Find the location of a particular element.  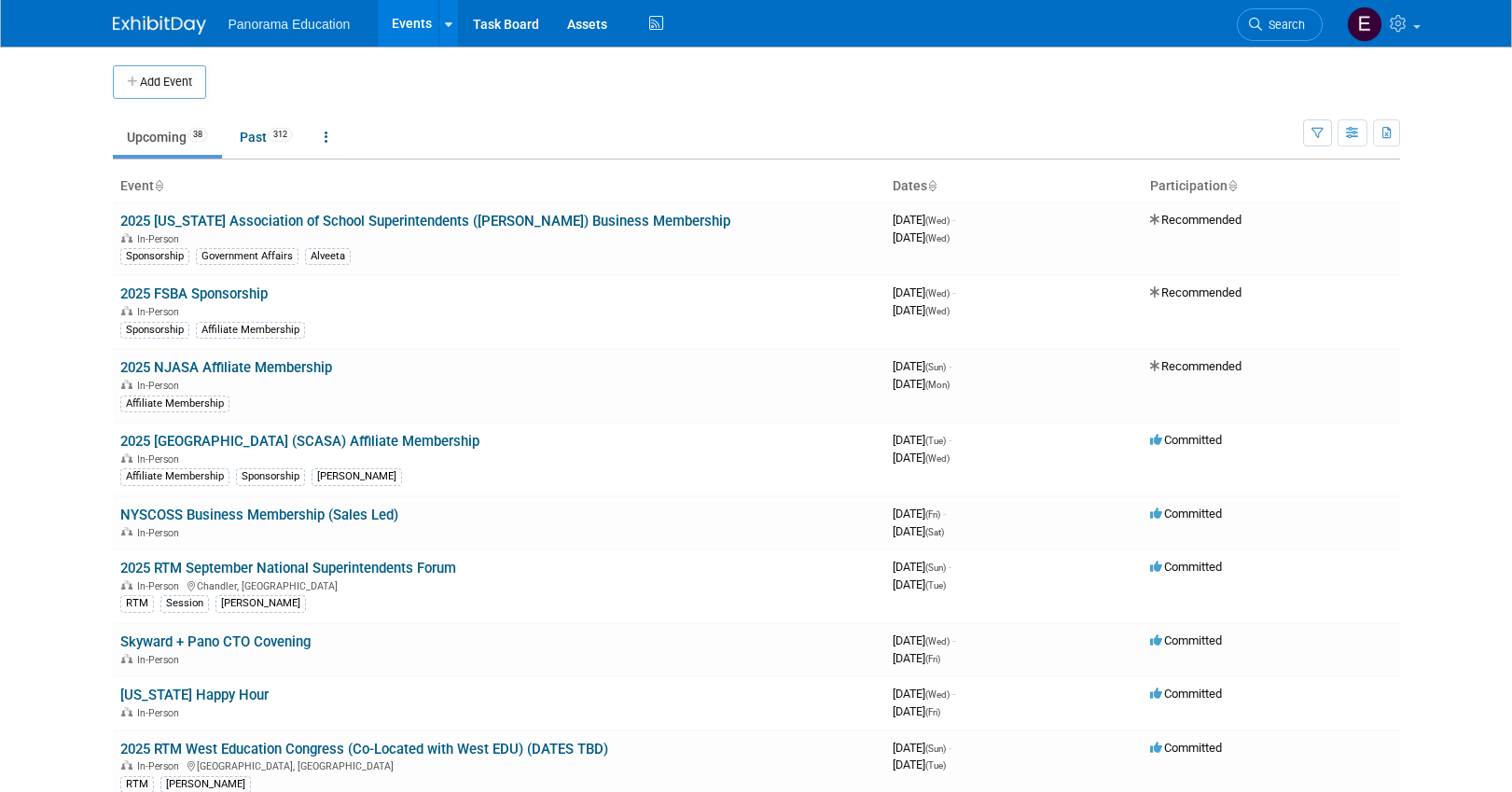

th: Participation is located at coordinates (1271, 187).